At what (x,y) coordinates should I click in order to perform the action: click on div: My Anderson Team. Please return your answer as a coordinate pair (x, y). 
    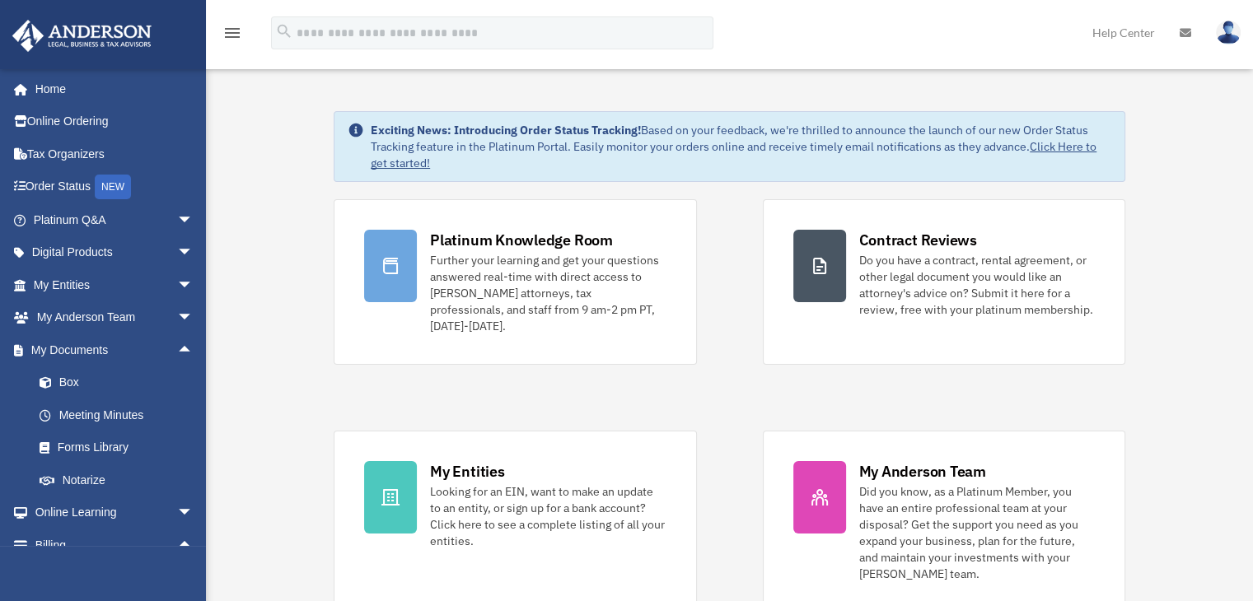
    Looking at the image, I should click on (923, 471).